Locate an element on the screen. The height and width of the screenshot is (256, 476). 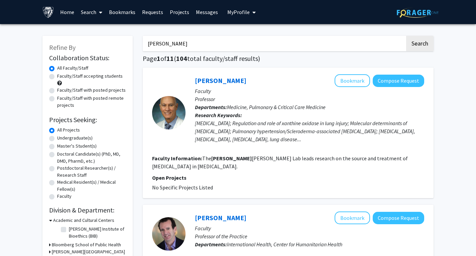
p: Open Projects is located at coordinates (288, 178).